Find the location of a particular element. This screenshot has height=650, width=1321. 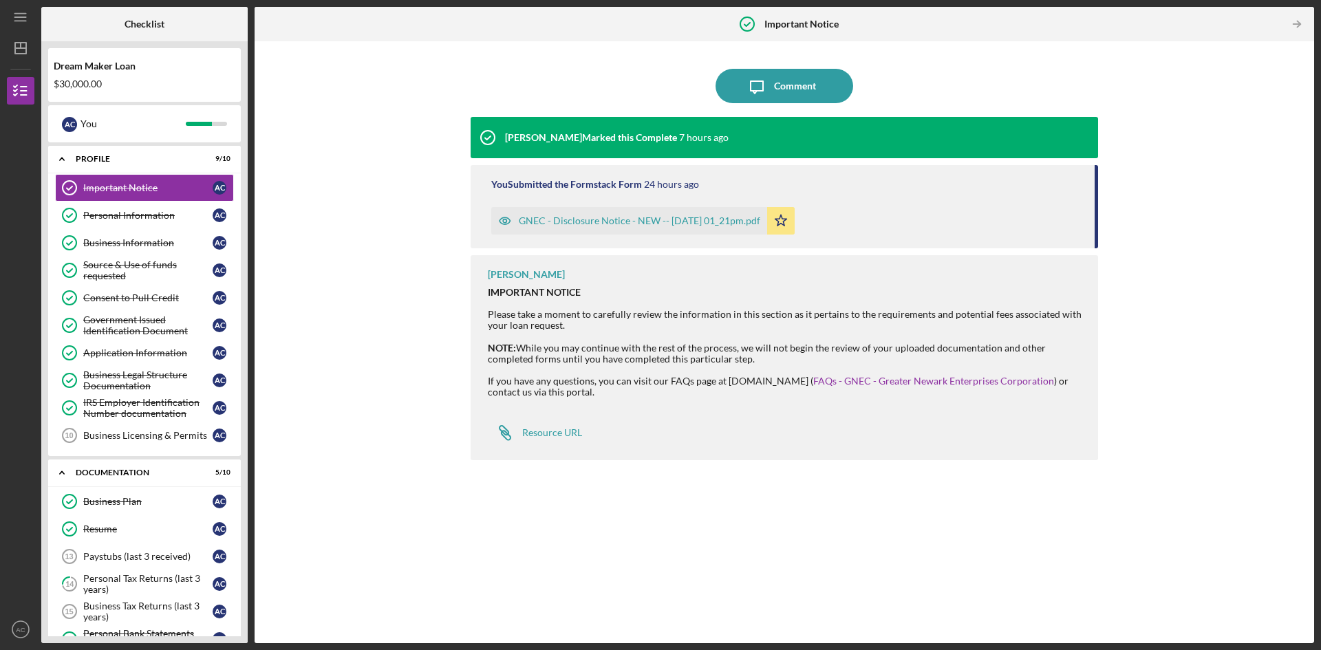

div: Documentation is located at coordinates (136, 473).